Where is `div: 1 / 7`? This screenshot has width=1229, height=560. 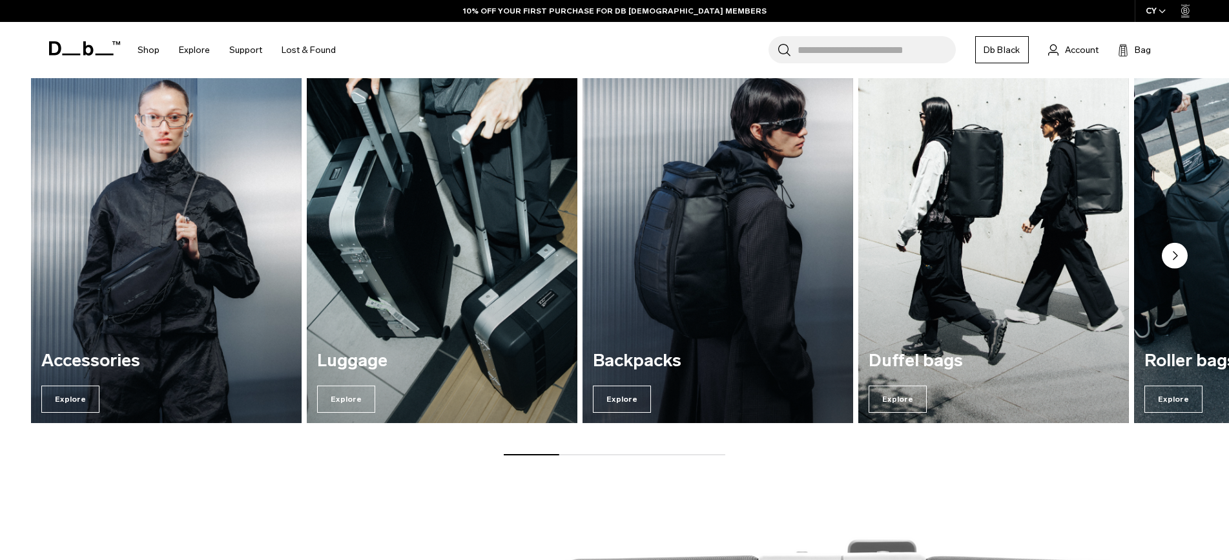
div: 1 / 7 is located at coordinates (166, 241).